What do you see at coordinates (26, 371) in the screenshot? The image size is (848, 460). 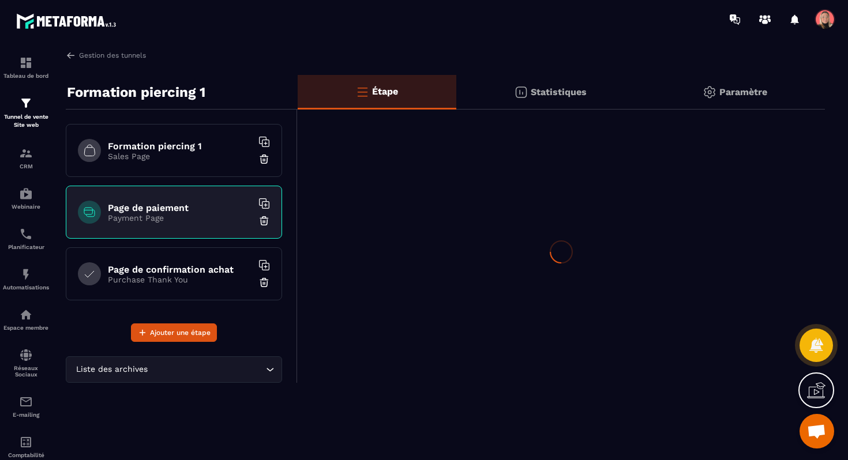 I see `p: Réseaux Sociaux` at bounding box center [26, 371].